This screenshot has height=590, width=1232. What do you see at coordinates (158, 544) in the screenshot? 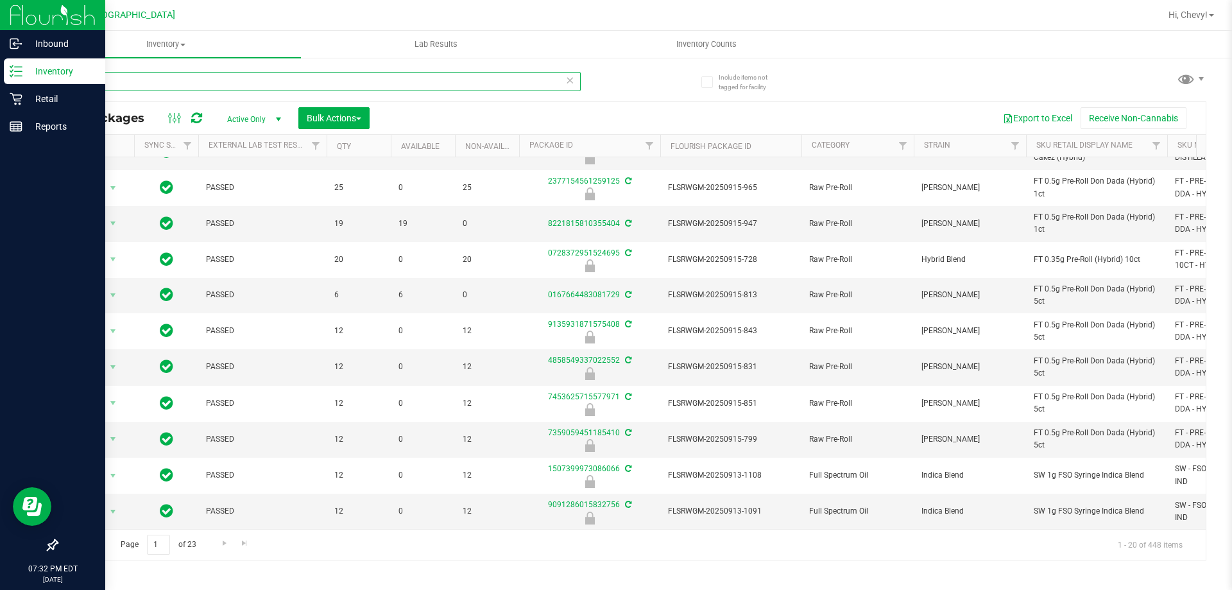
I see `input: 1` at bounding box center [158, 544].